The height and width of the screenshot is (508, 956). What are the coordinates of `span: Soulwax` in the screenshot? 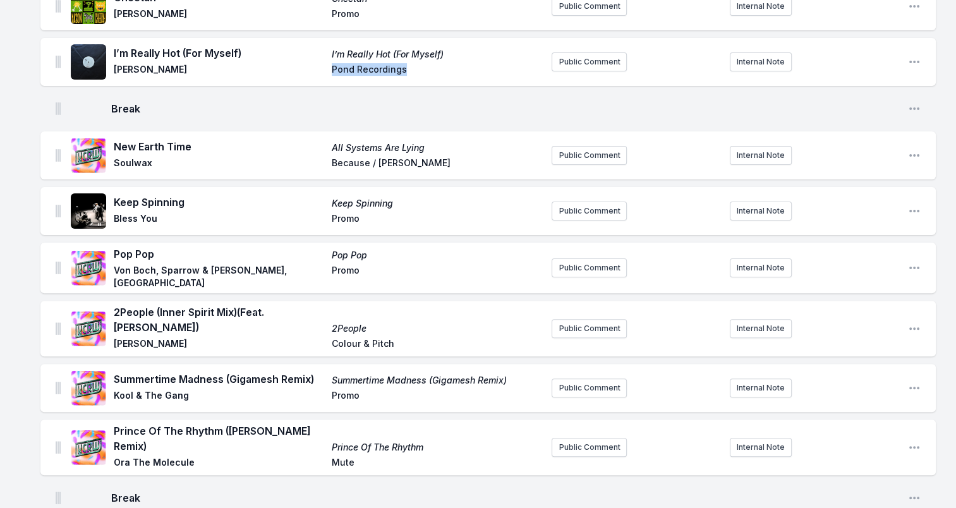 It's located at (219, 164).